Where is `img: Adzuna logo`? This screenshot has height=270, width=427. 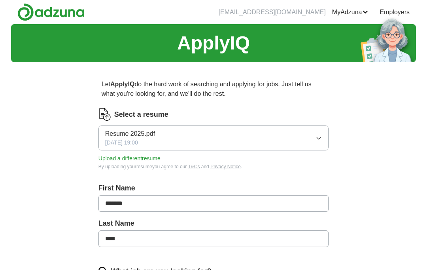 img: Adzuna logo is located at coordinates (51, 12).